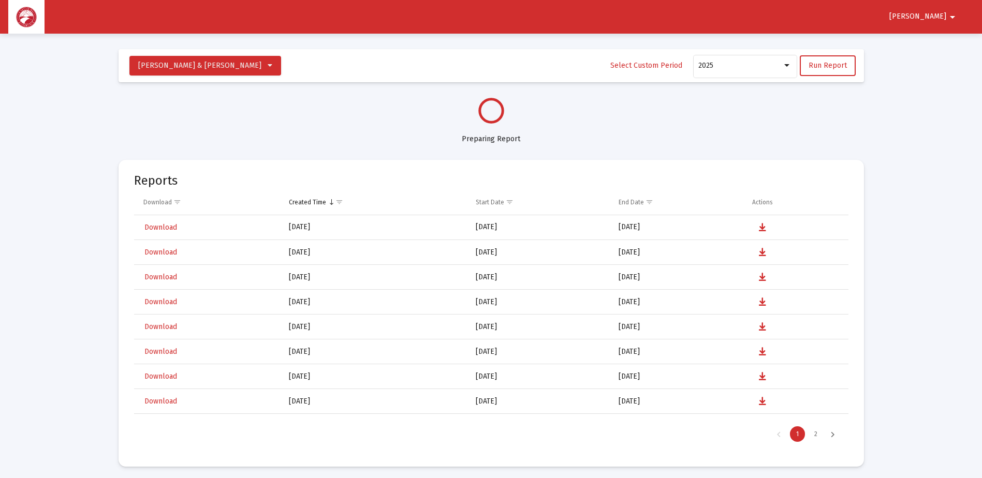  I want to click on div: Page 2, so click(816, 434).